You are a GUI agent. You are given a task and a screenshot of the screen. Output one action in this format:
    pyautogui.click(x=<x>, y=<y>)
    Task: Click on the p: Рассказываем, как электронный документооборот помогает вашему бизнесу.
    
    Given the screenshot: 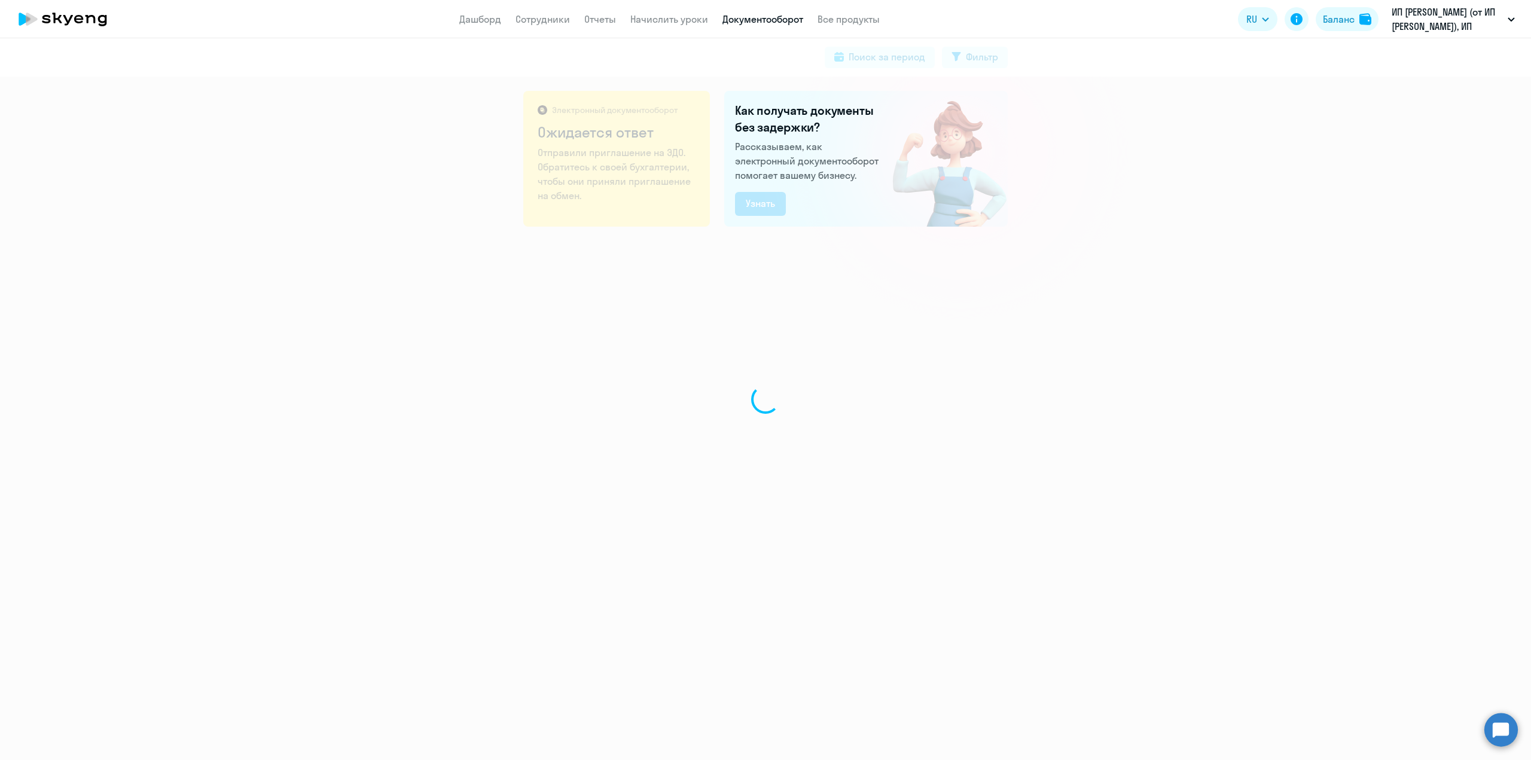 What is the action you would take?
    pyautogui.click(x=809, y=161)
    